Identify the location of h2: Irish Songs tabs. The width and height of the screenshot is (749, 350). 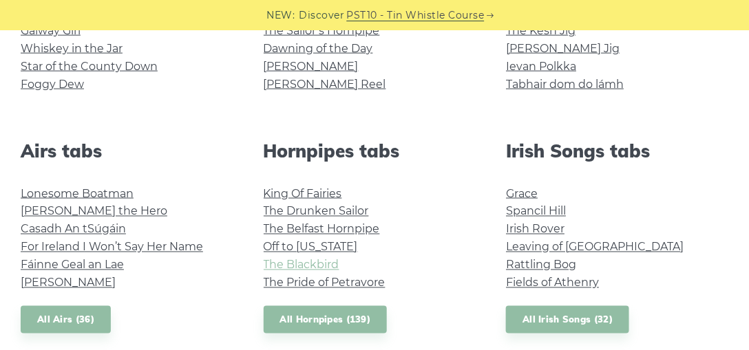
(617, 151).